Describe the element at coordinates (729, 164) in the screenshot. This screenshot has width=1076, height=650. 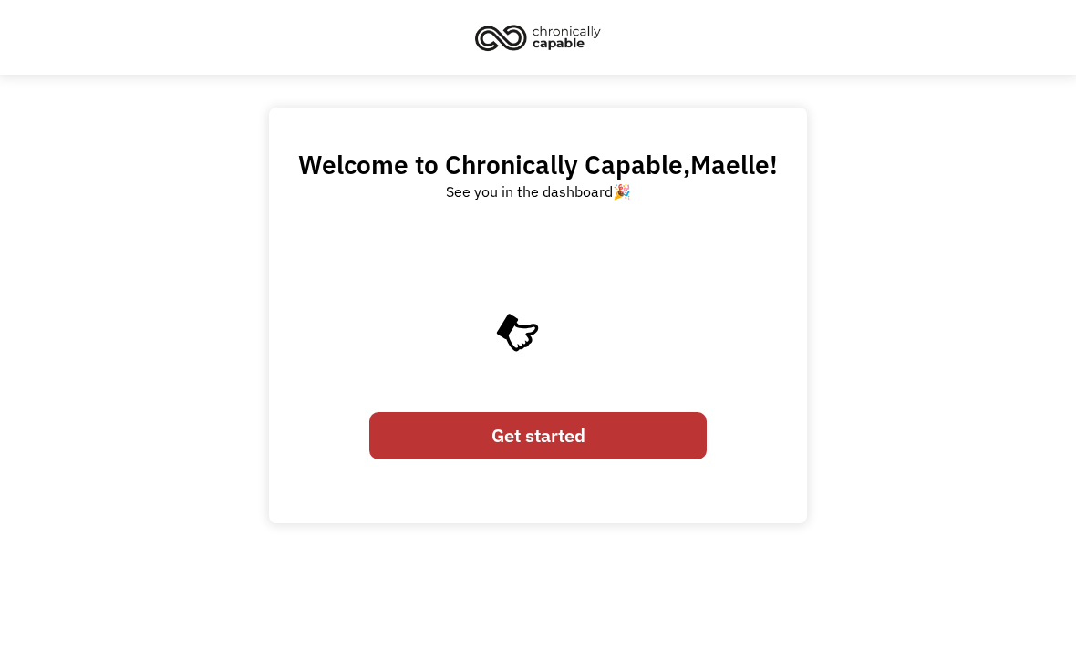
I see `span: Maelle` at that location.